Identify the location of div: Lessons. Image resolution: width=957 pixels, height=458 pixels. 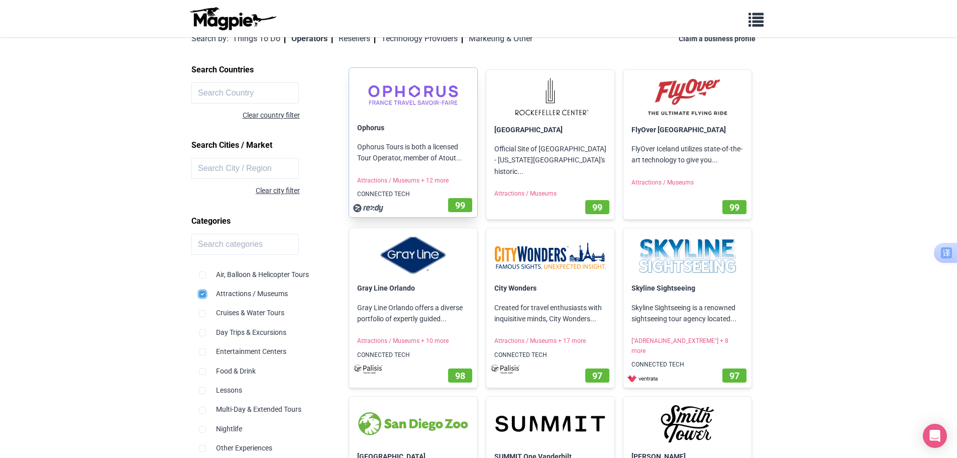
(263, 386).